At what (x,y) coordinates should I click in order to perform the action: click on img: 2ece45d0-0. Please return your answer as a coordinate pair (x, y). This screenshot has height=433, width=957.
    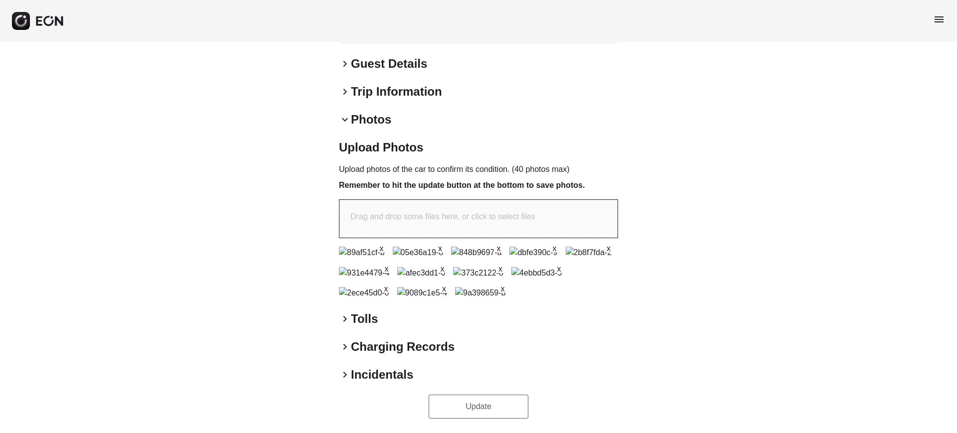
    Looking at the image, I should click on (364, 293).